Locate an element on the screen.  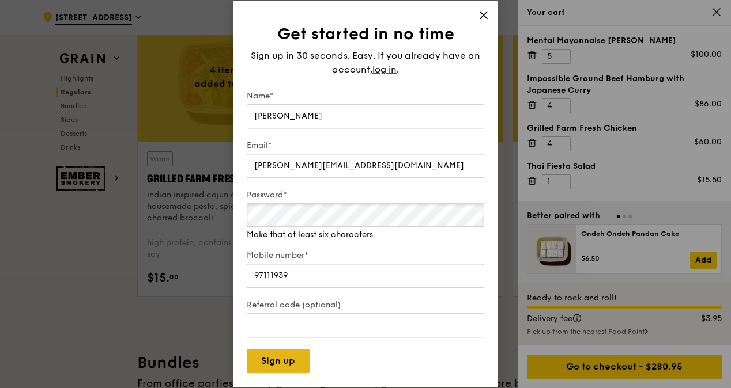
label: Email* is located at coordinates (365, 146).